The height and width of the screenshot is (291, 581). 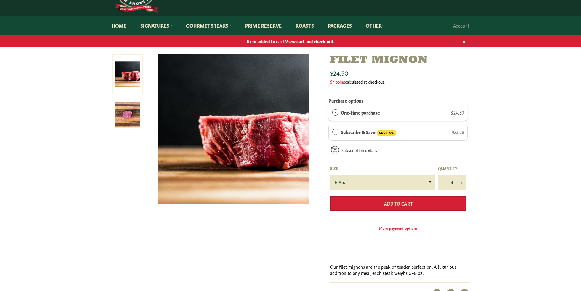 I want to click on span: View cart and check out, so click(x=310, y=41).